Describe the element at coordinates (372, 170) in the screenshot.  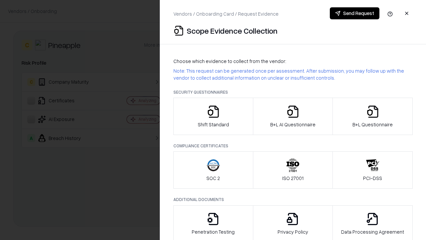
I see `button: PCI-DSS` at that location.